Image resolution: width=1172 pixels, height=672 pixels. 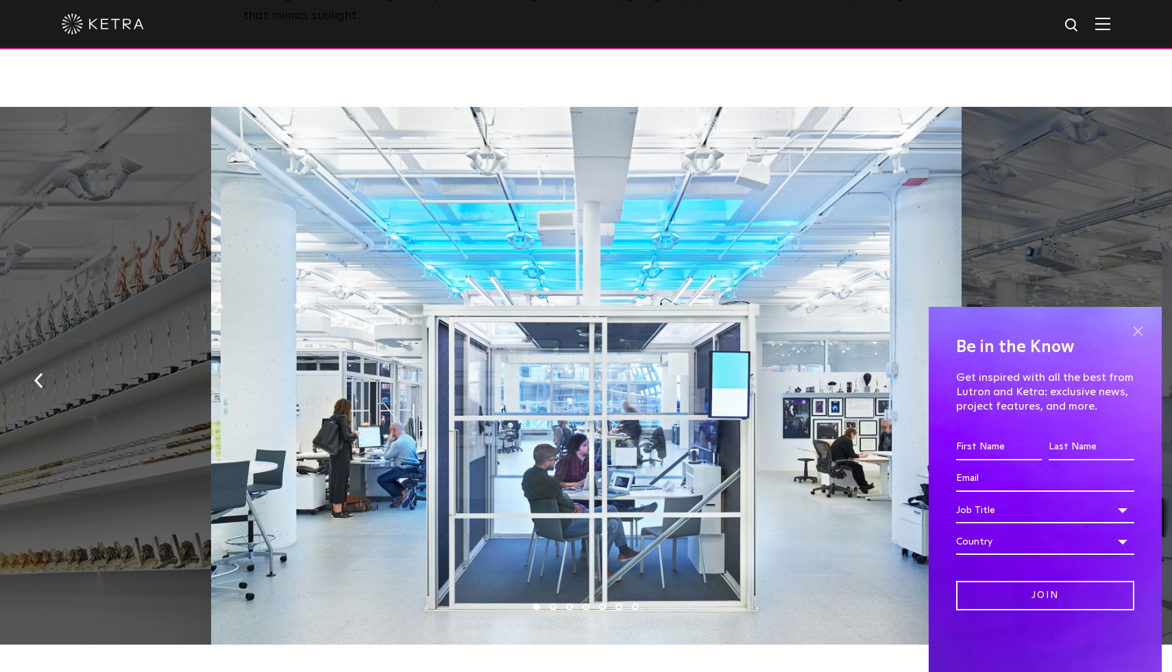 I want to click on input: First Name, so click(x=998, y=447).